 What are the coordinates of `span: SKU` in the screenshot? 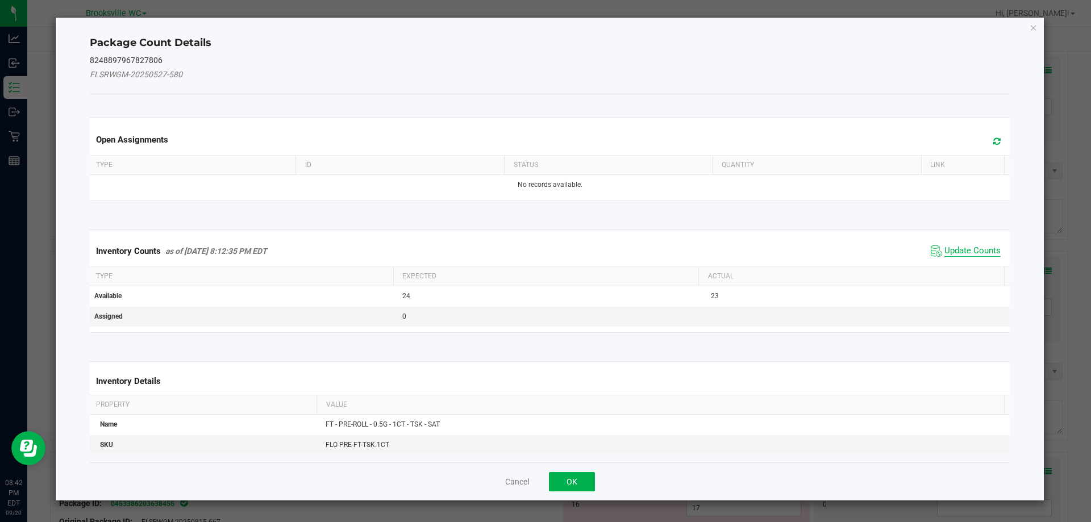 It's located at (106, 445).